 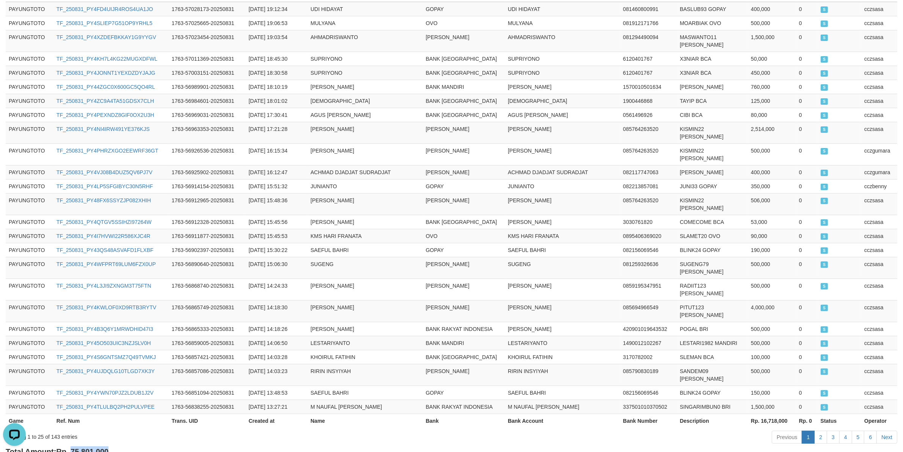 I want to click on td: 081912171766, so click(x=648, y=23).